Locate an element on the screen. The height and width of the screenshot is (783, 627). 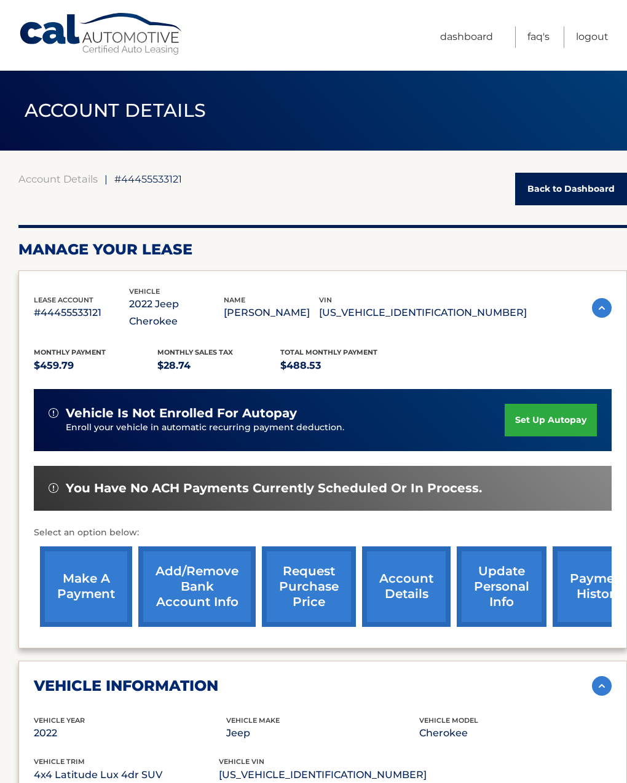
p: #44455533121 is located at coordinates (81, 313).